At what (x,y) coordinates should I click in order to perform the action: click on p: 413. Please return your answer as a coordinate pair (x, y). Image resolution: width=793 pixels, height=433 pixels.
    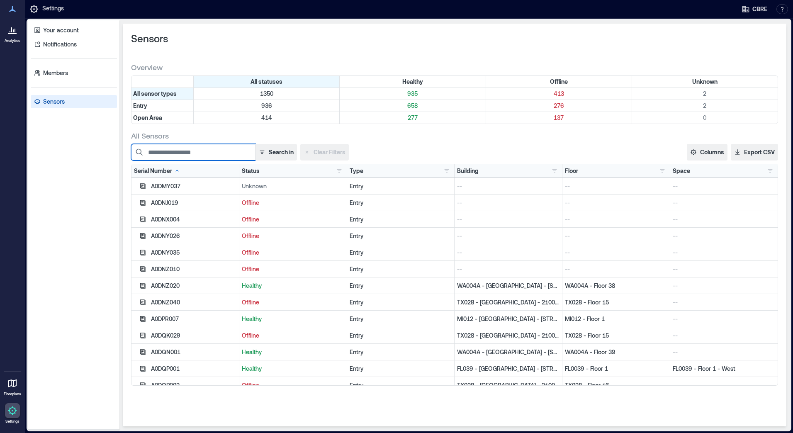
    Looking at the image, I should click on (559, 94).